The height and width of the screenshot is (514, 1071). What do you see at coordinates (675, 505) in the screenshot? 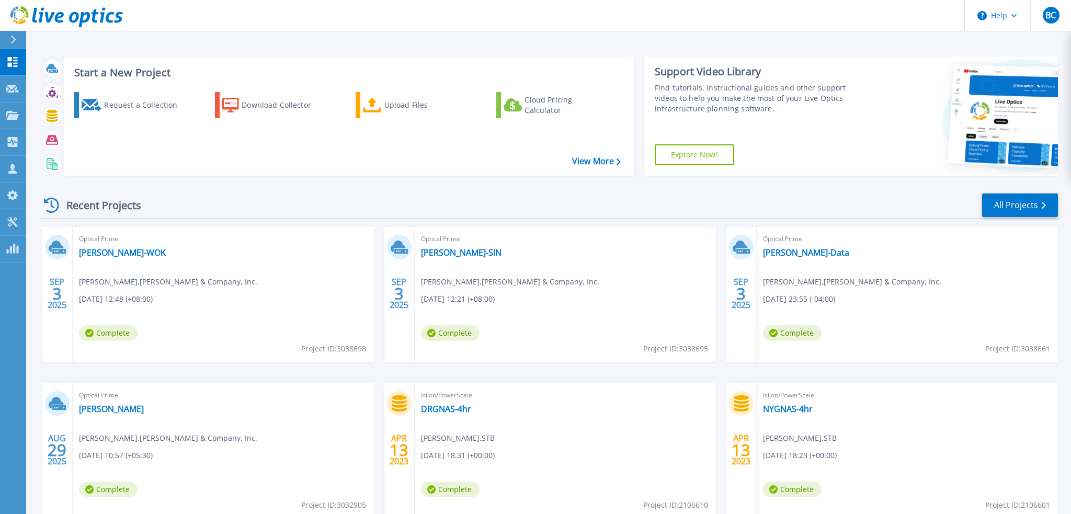
I see `span: Project ID: 2106610` at bounding box center [675, 505].